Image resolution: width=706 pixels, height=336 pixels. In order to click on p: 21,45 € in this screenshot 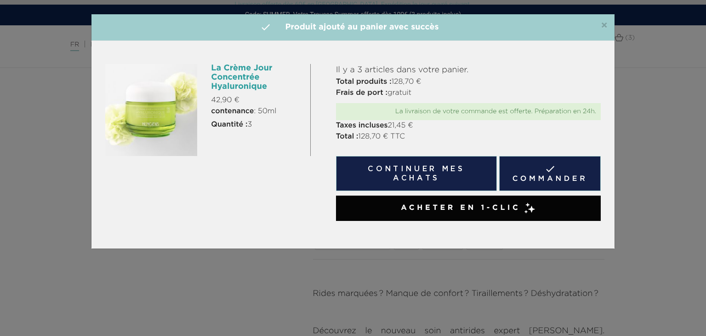, I will do `click(469, 126)`.